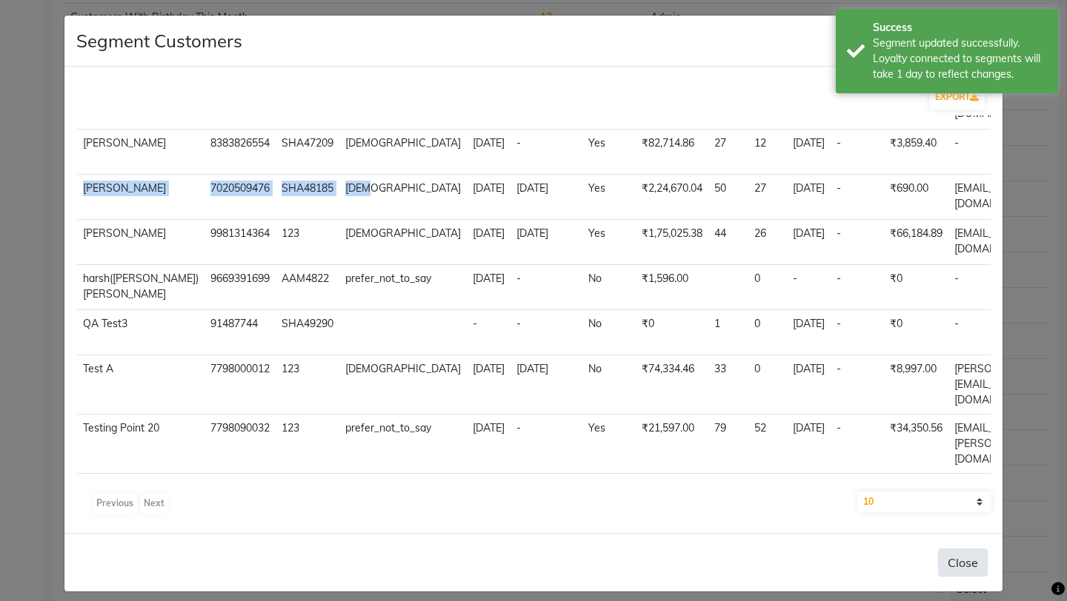 This screenshot has height=601, width=1067. What do you see at coordinates (240, 287) in the screenshot?
I see `td: 9669391699` at bounding box center [240, 287].